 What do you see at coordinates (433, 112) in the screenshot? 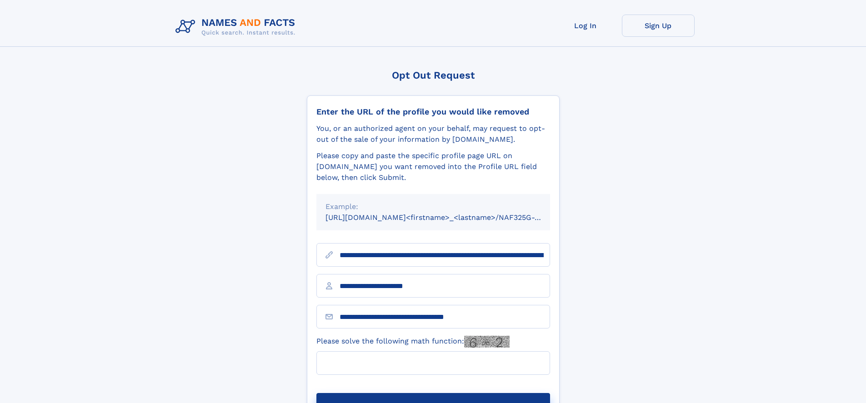
I see `div: Enter the URL of the profile you would like removed` at bounding box center [433, 112].